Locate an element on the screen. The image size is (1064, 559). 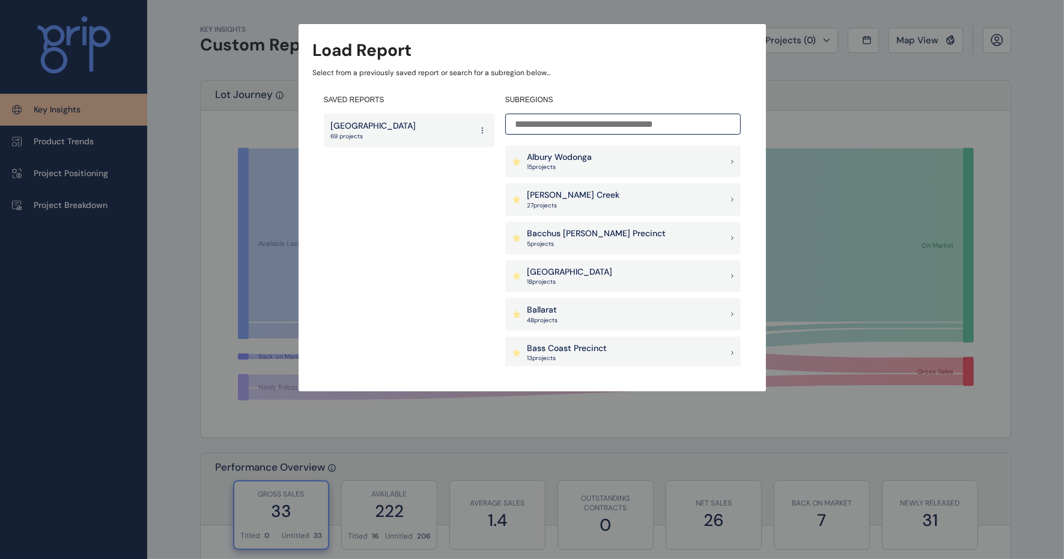
p: Albury Wodonga is located at coordinates (560, 157).